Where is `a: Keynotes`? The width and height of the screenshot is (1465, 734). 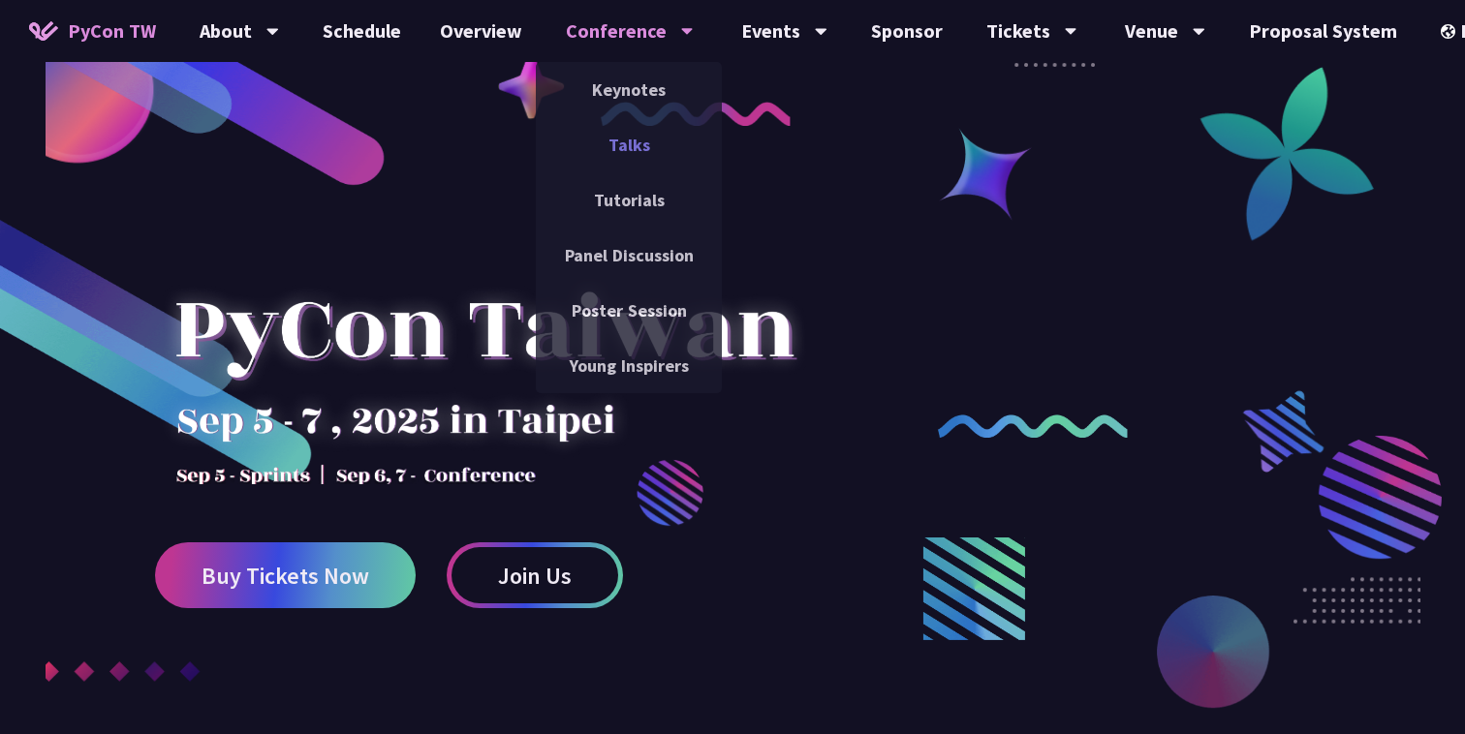 a: Keynotes is located at coordinates (629, 89).